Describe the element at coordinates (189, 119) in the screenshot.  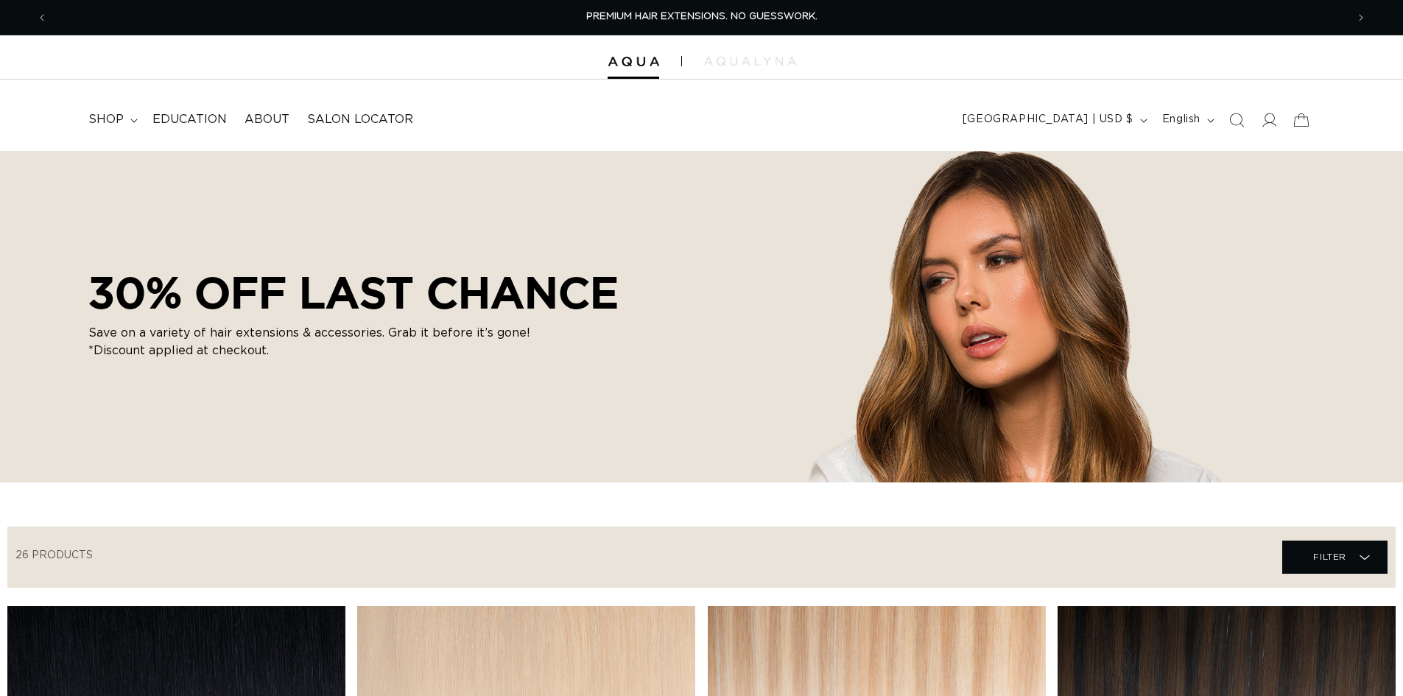
I see `span: Education` at that location.